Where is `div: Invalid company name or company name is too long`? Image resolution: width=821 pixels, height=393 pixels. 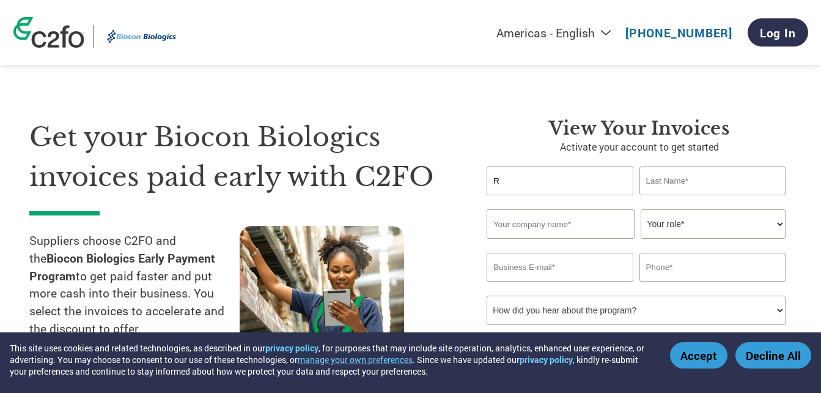
div: Invalid company name or company name is too long is located at coordinates (636, 243).